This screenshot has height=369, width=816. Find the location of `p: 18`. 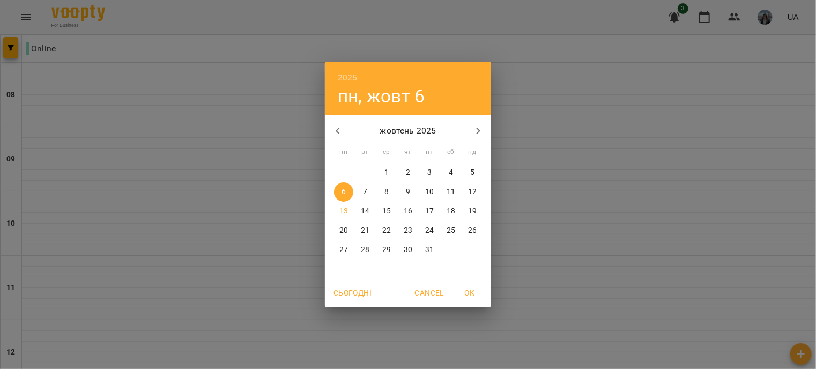

p: 18 is located at coordinates (451, 211).